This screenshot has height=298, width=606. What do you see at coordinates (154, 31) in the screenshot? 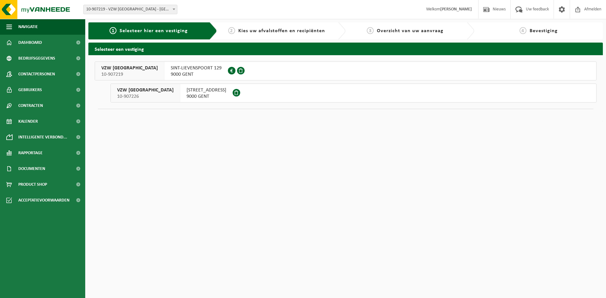
I see `span: Selecteer hier een vestiging` at bounding box center [154, 31].